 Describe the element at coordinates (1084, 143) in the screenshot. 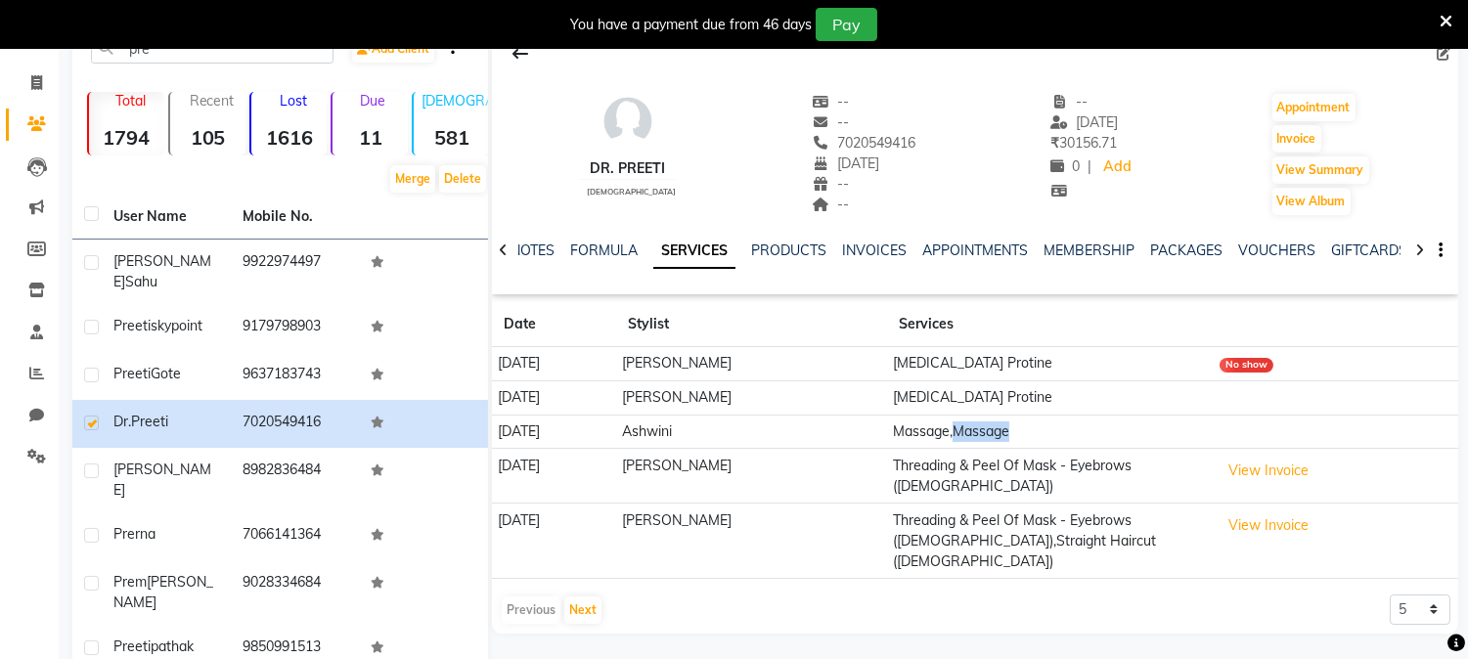

I see `span: 30156.71` at that location.